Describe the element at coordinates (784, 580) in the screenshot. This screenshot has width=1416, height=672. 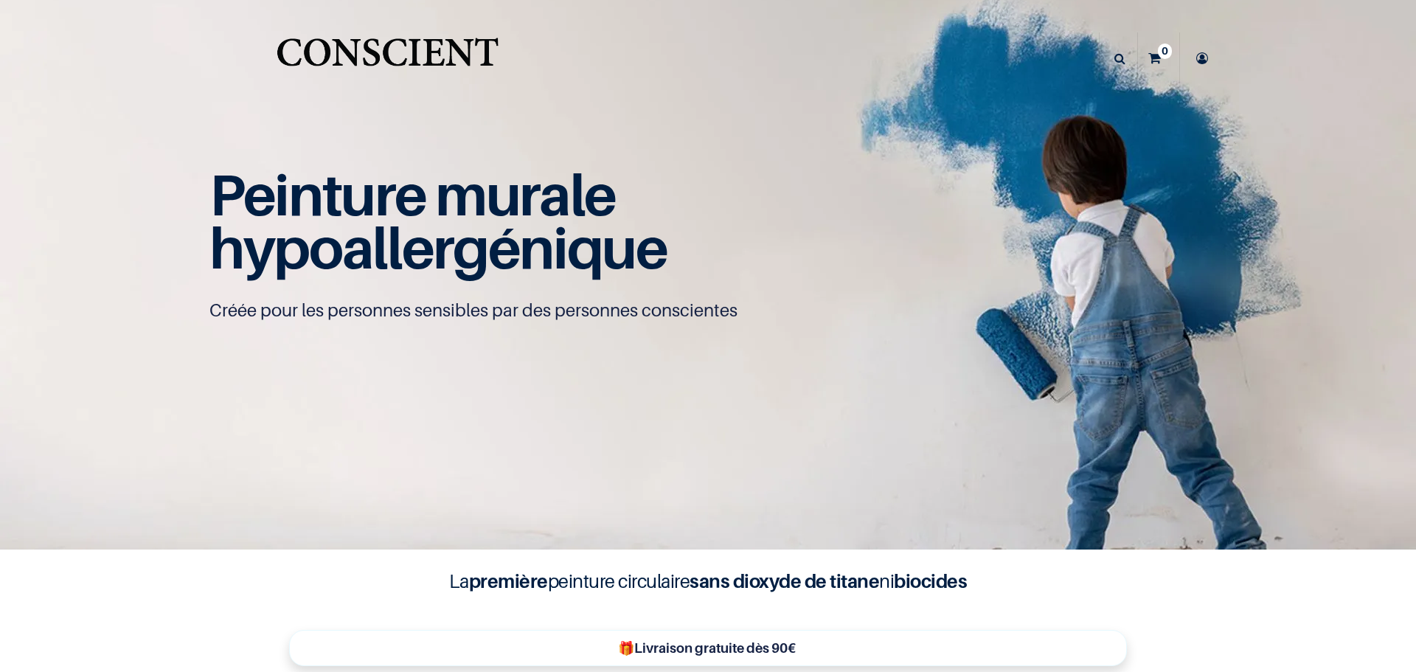
I see `b: sans dioxyde de titane` at that location.